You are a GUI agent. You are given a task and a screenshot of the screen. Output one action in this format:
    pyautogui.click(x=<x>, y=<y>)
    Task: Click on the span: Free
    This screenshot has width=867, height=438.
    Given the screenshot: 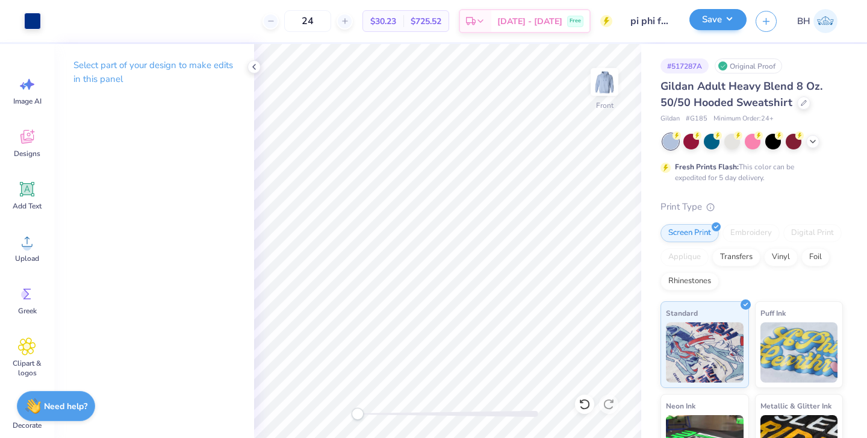 What is the action you would take?
    pyautogui.click(x=575, y=21)
    